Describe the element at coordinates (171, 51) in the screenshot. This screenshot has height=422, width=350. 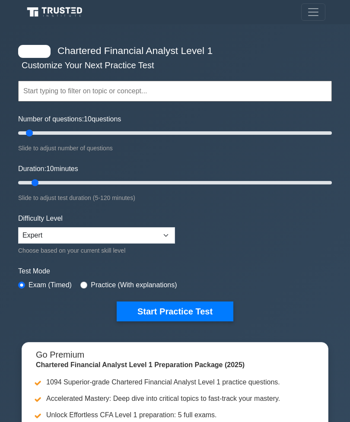
I see `h4: Chartered Financial Analyst Level 1` at that location.